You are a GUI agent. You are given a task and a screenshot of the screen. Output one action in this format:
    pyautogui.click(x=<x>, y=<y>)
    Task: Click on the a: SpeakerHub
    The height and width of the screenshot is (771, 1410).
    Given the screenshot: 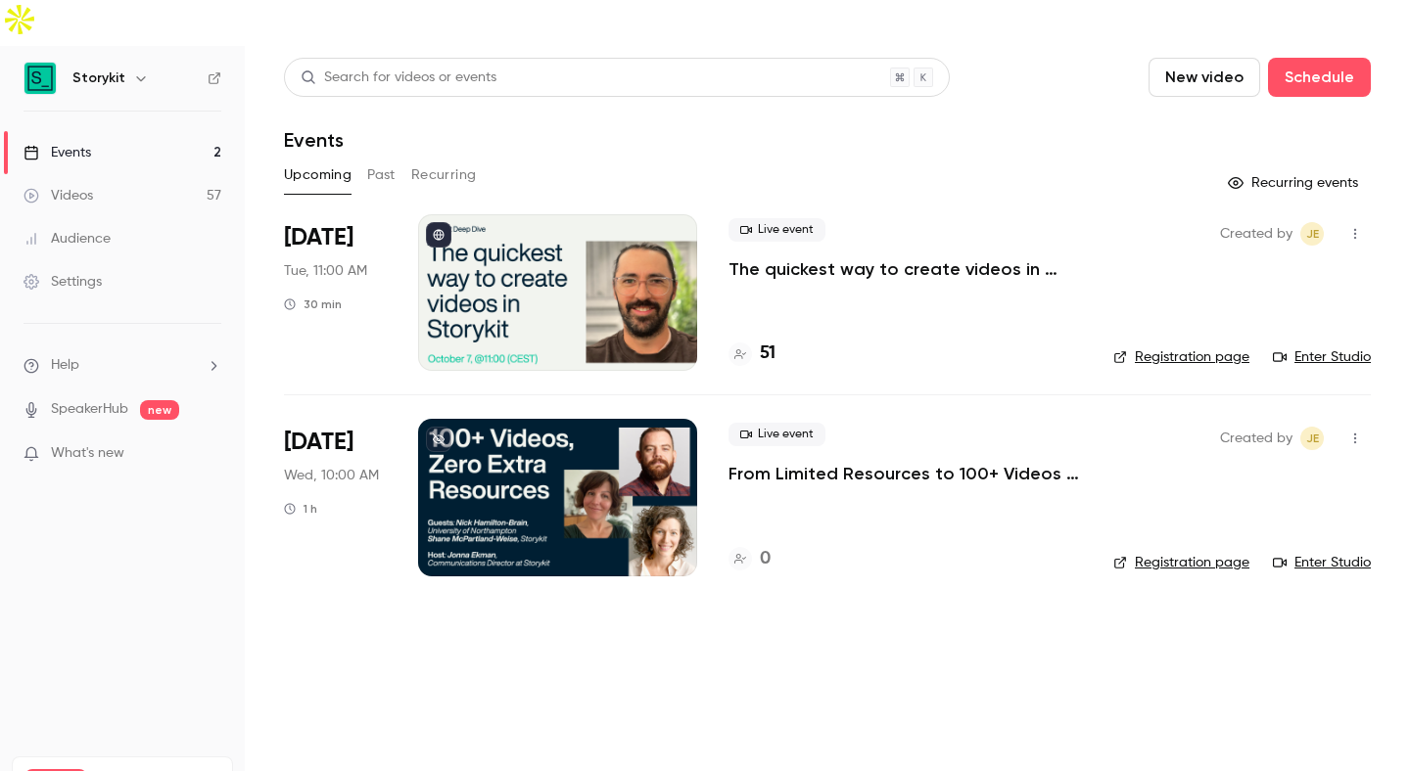 What is the action you would take?
    pyautogui.click(x=89, y=409)
    